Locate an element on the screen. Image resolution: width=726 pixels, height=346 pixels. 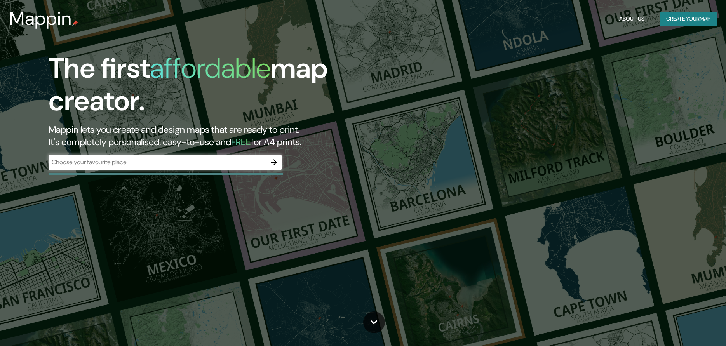
button: Create yourmap is located at coordinates (688, 19).